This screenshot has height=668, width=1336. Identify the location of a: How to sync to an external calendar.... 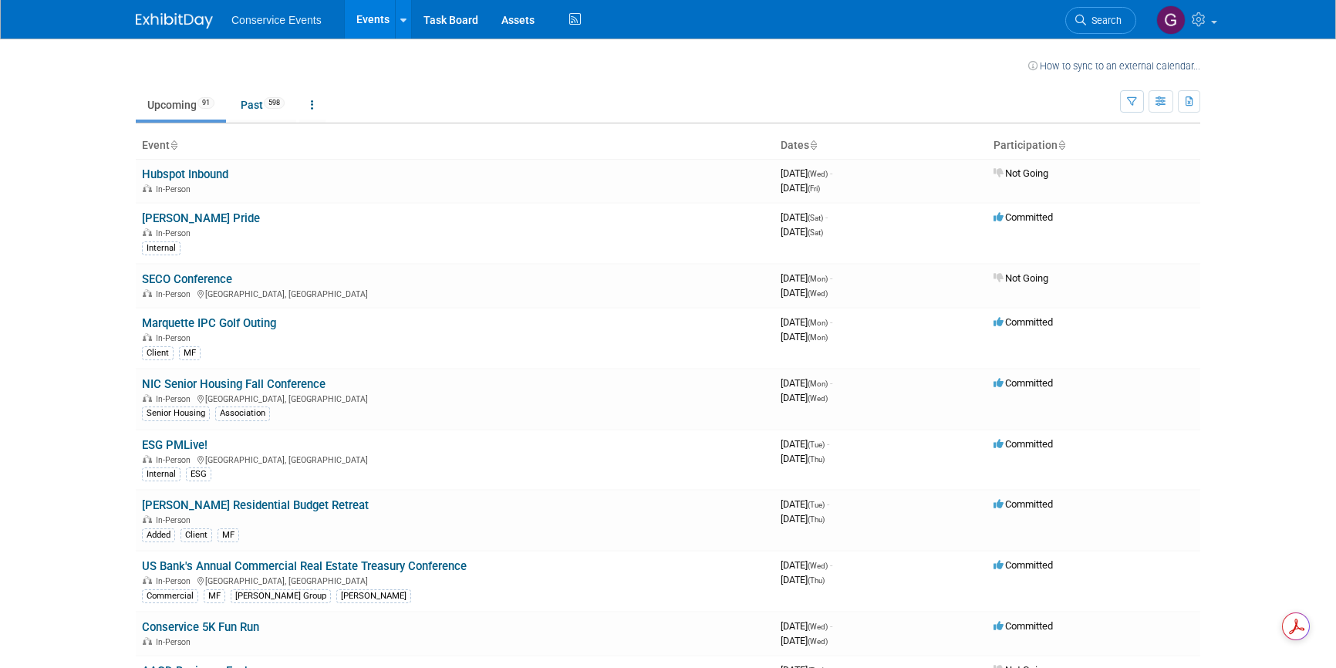
(1114, 66).